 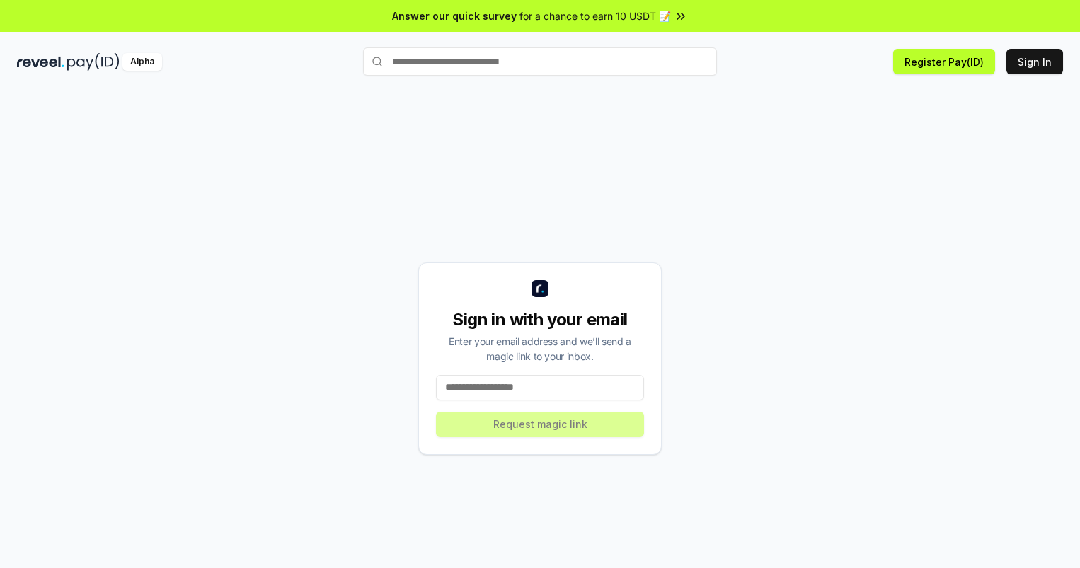 I want to click on span: Answer our quick survey, so click(x=455, y=16).